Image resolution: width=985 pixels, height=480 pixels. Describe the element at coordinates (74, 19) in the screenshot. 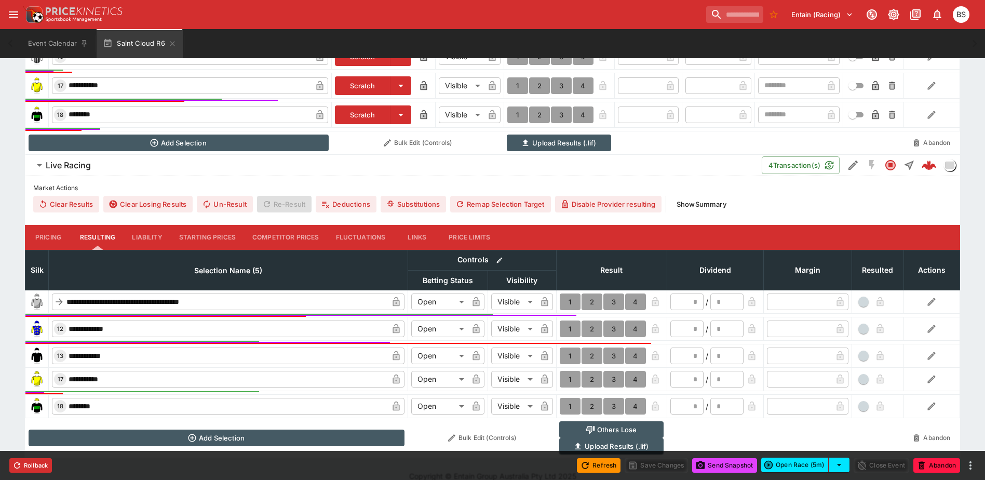

I see `img: Sportsbook Management` at that location.